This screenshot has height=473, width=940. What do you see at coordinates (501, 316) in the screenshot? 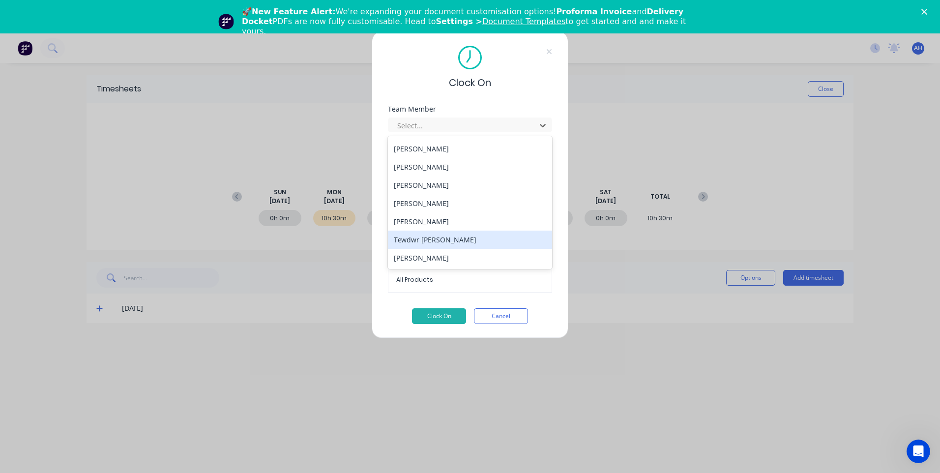
I see `button: Cancel` at bounding box center [501, 316].